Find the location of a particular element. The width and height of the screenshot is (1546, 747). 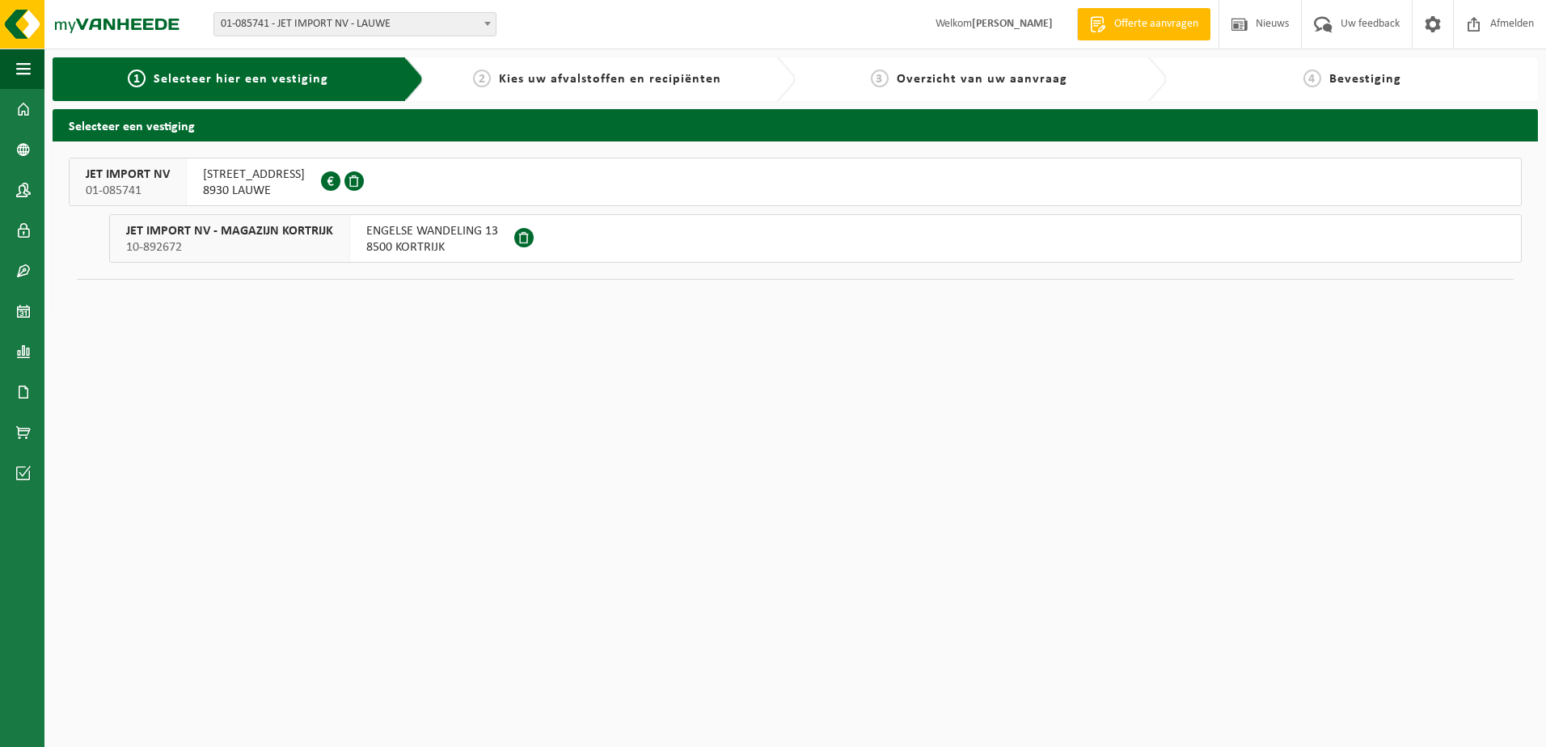

span: ENGELSE WANDELING 13 is located at coordinates (432, 231).